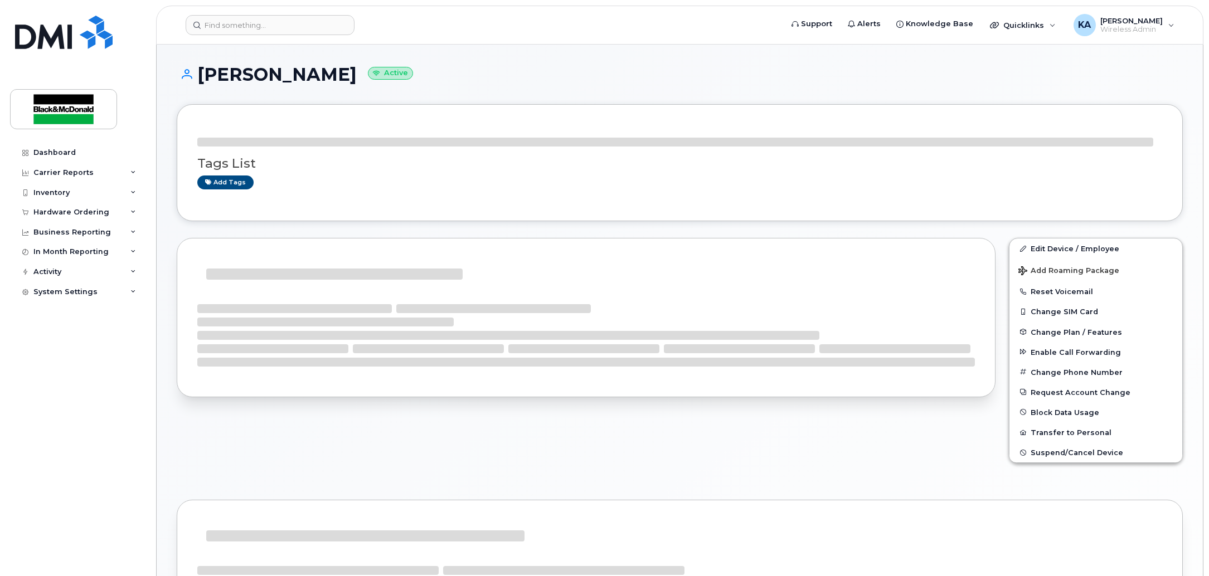  I want to click on button: Block Data Usage, so click(1096, 413).